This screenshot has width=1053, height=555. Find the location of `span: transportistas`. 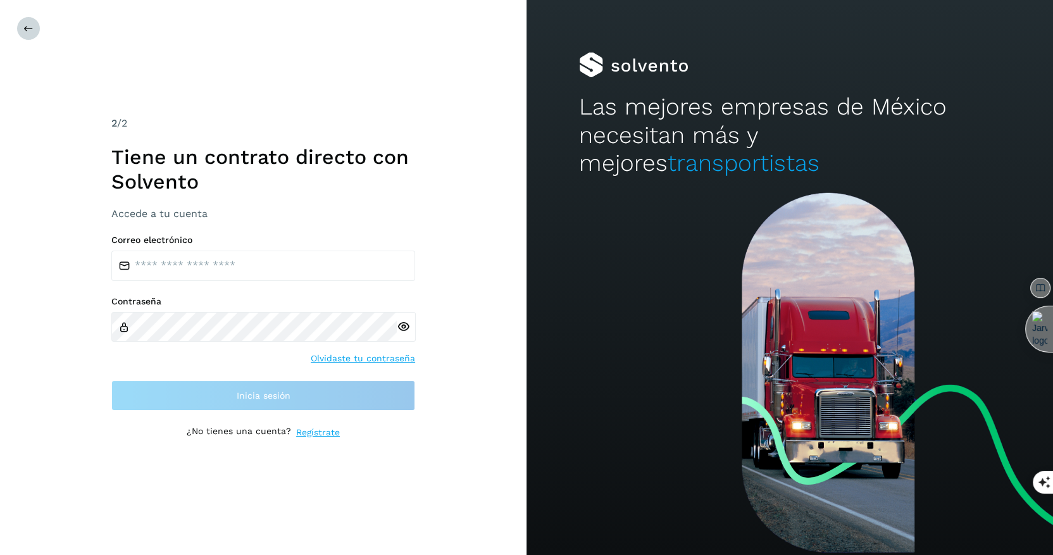

span: transportistas is located at coordinates (744, 163).